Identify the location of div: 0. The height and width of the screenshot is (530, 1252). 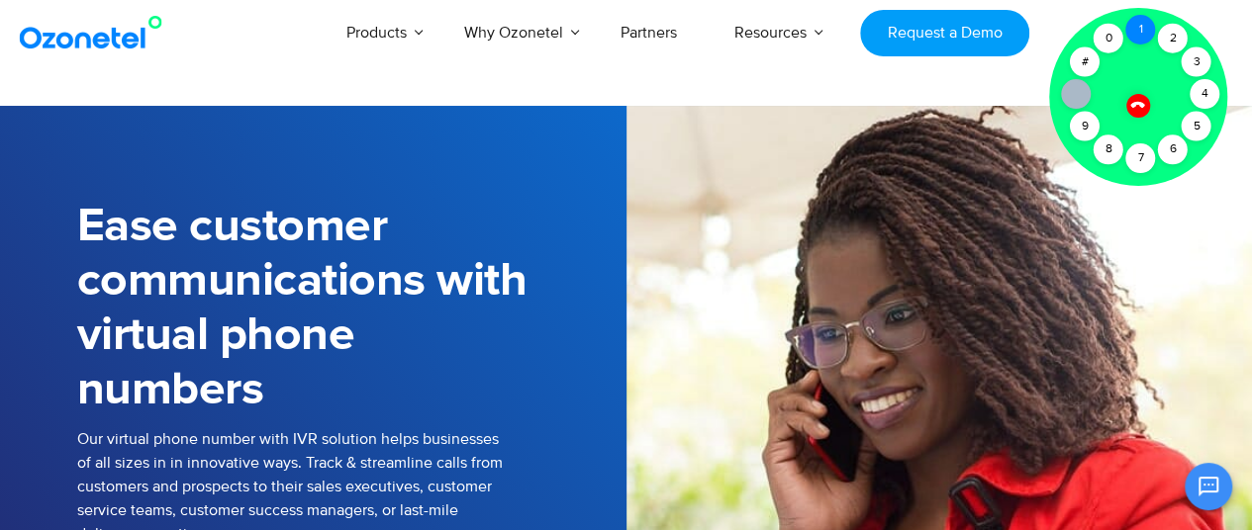
(1108, 39).